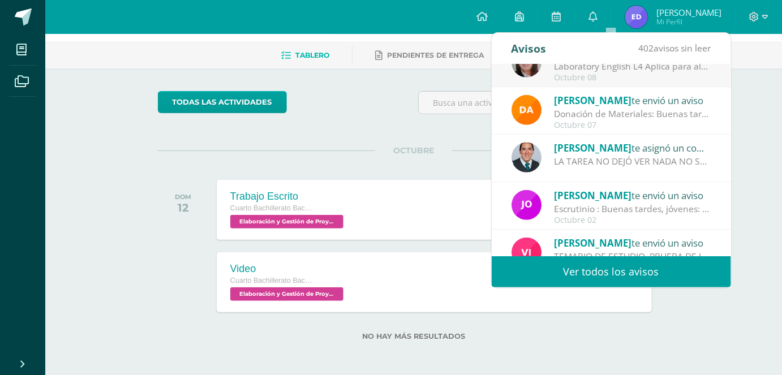 The image size is (782, 375). Describe the element at coordinates (222, 102) in the screenshot. I see `a: todas las Actividades` at that location.